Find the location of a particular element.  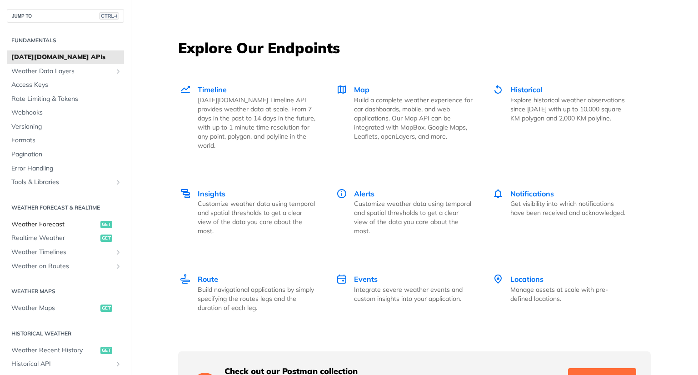

img: Historical is located at coordinates (498, 89).